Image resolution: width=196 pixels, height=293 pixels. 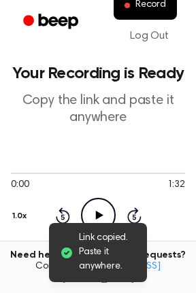 What do you see at coordinates (21, 216) in the screenshot?
I see `button: 1.0x` at bounding box center [21, 216].